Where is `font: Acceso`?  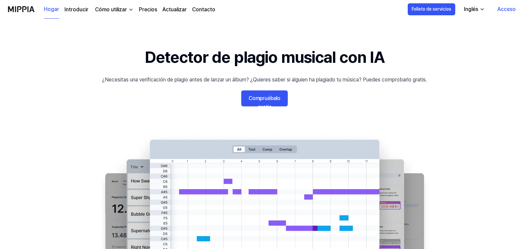
font: Acceso is located at coordinates (507, 9).